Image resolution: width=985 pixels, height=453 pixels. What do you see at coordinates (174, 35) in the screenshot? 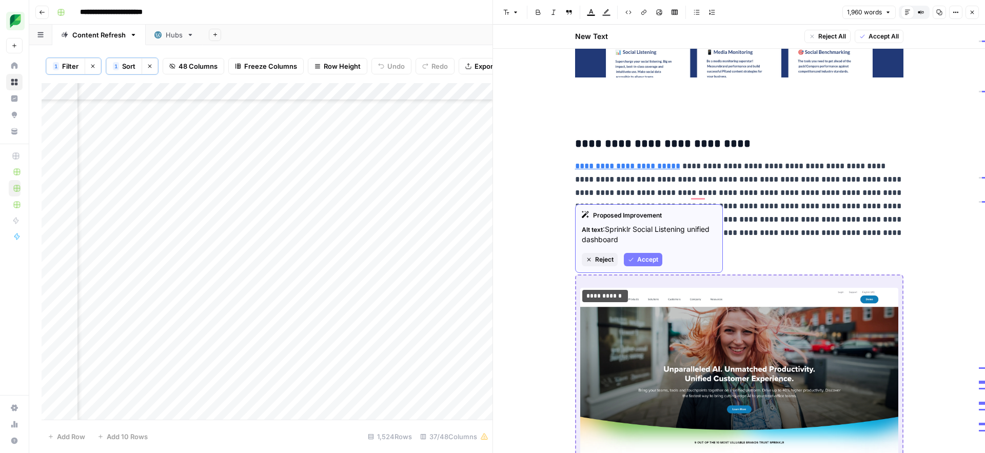
I see `div: Hubs` at bounding box center [174, 35].